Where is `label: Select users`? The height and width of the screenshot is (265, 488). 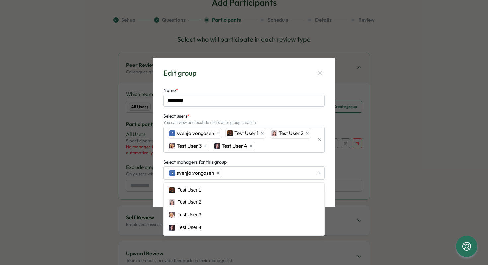
label: Select users is located at coordinates (176, 116).